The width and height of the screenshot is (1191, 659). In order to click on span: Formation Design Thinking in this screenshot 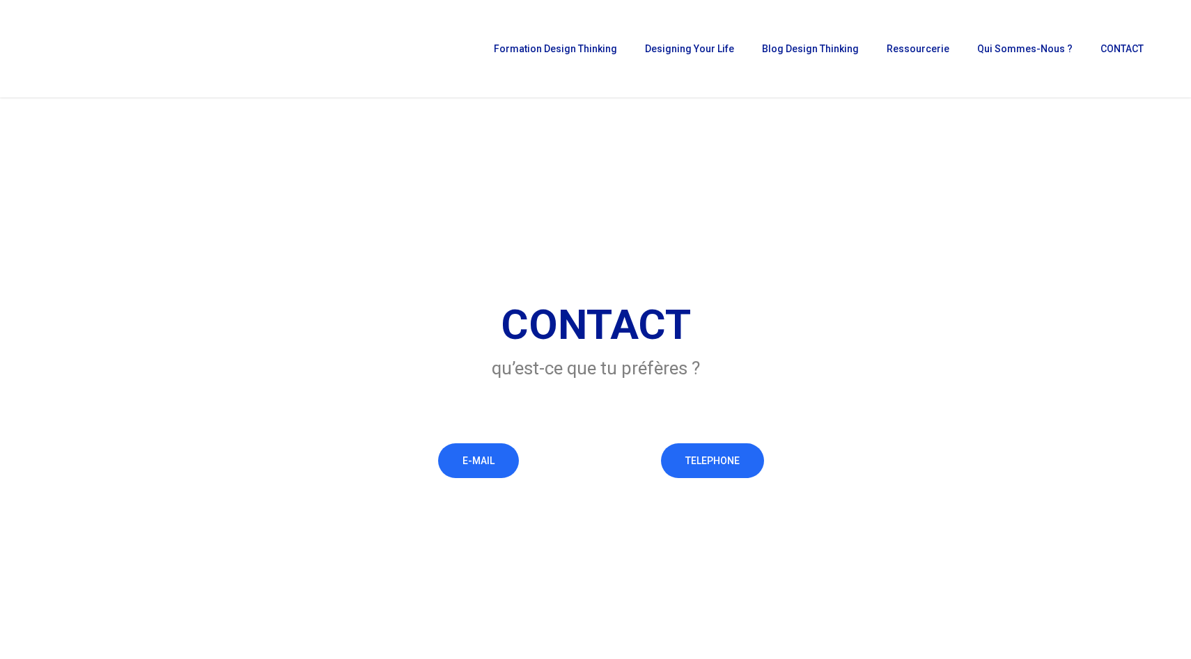, I will do `click(555, 49)`.